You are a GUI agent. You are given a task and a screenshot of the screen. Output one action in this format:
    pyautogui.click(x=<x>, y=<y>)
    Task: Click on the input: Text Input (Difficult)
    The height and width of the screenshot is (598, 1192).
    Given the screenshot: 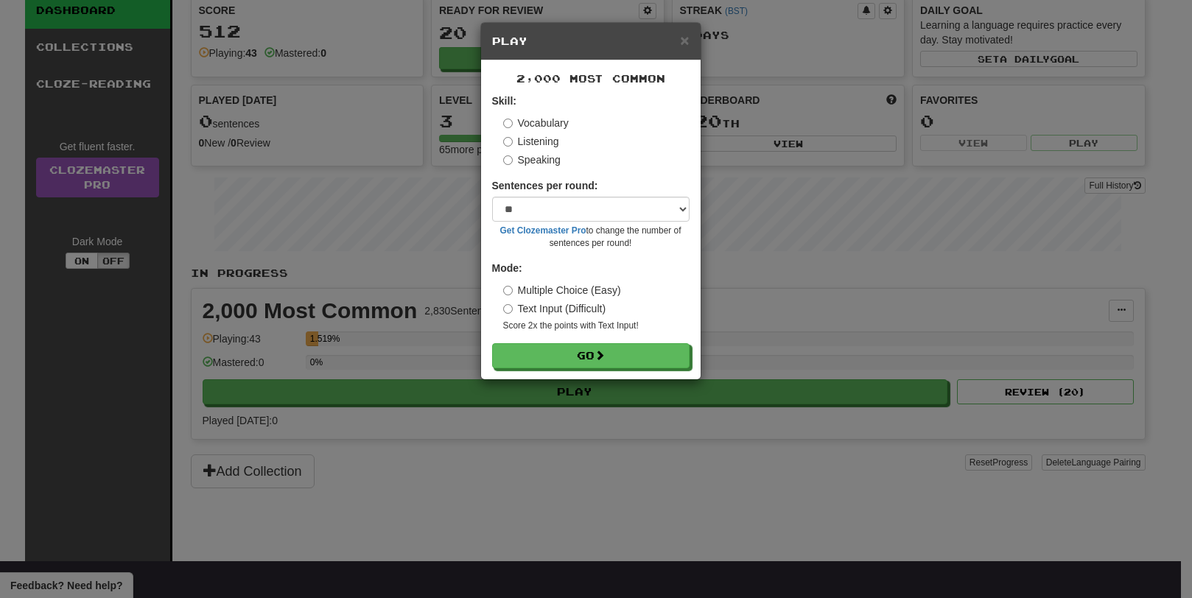 What is the action you would take?
    pyautogui.click(x=508, y=309)
    